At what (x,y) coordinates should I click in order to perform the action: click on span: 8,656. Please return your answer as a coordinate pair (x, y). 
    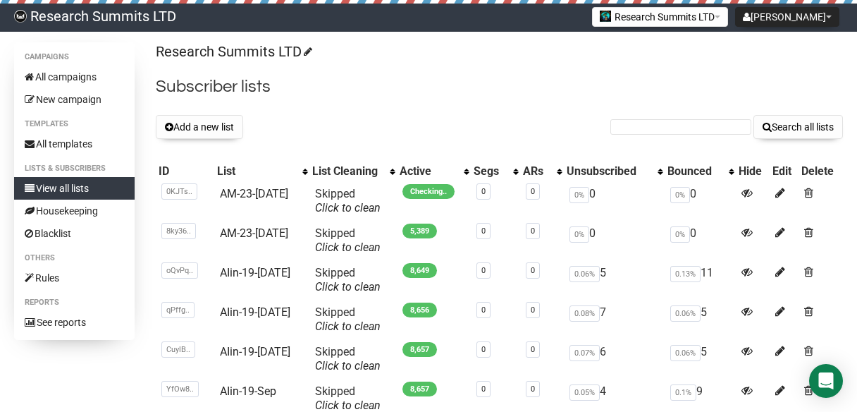
    Looking at the image, I should click on (419, 309).